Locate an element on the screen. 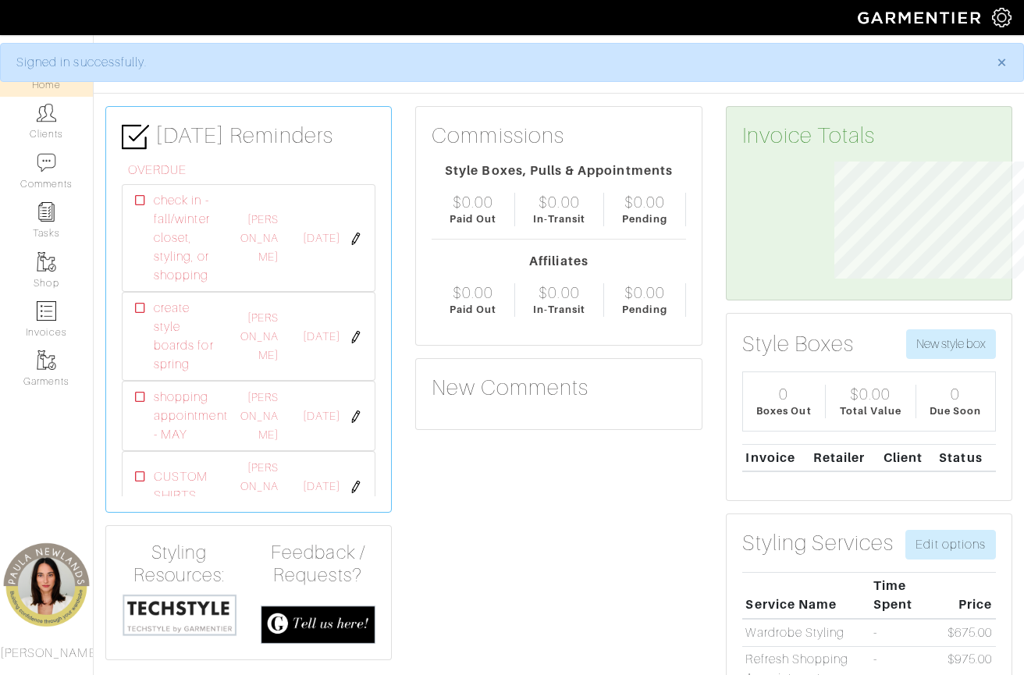 Image resolution: width=1024 pixels, height=675 pixels. div: Boxes Out is located at coordinates (784, 411).